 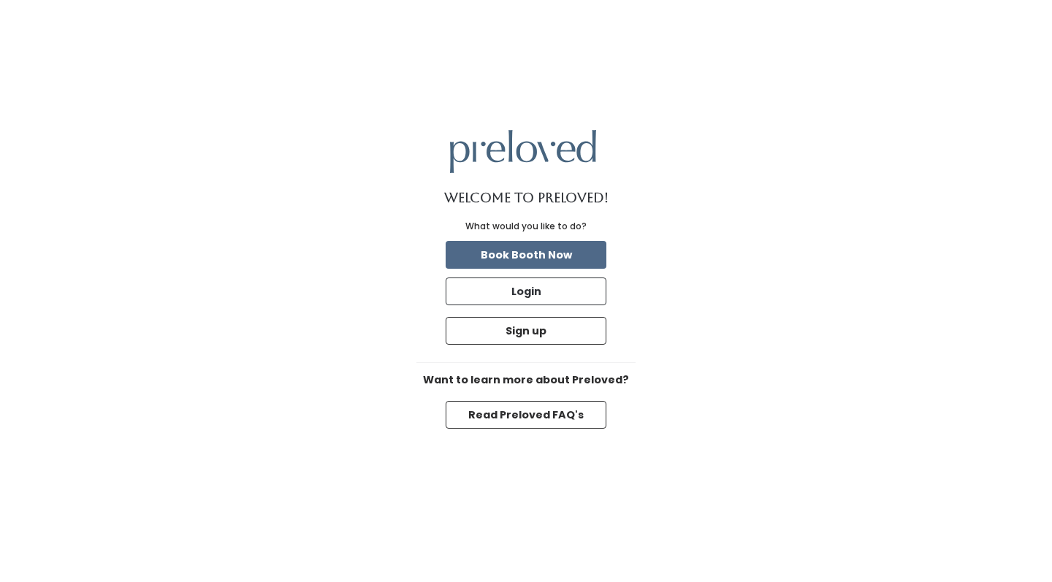 What do you see at coordinates (526, 415) in the screenshot?
I see `button: Read Preloved FAQ's` at bounding box center [526, 415].